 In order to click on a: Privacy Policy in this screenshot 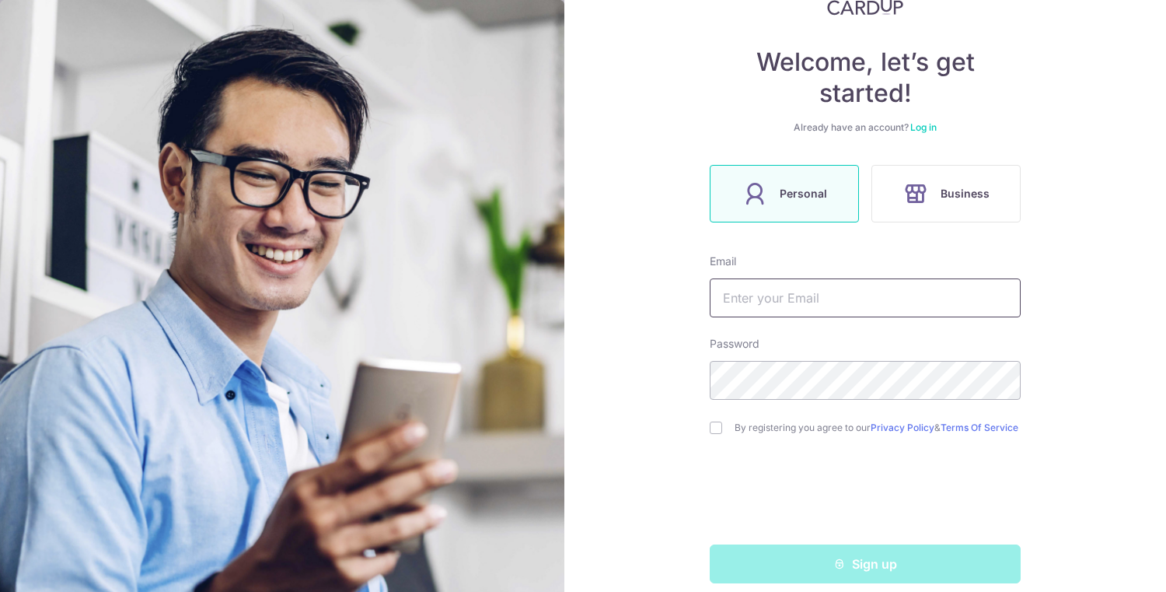, I will do `click(903, 427)`.